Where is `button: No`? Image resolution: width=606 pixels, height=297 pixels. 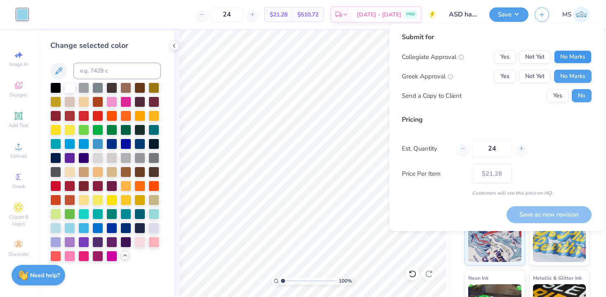 button: No is located at coordinates (582, 96).